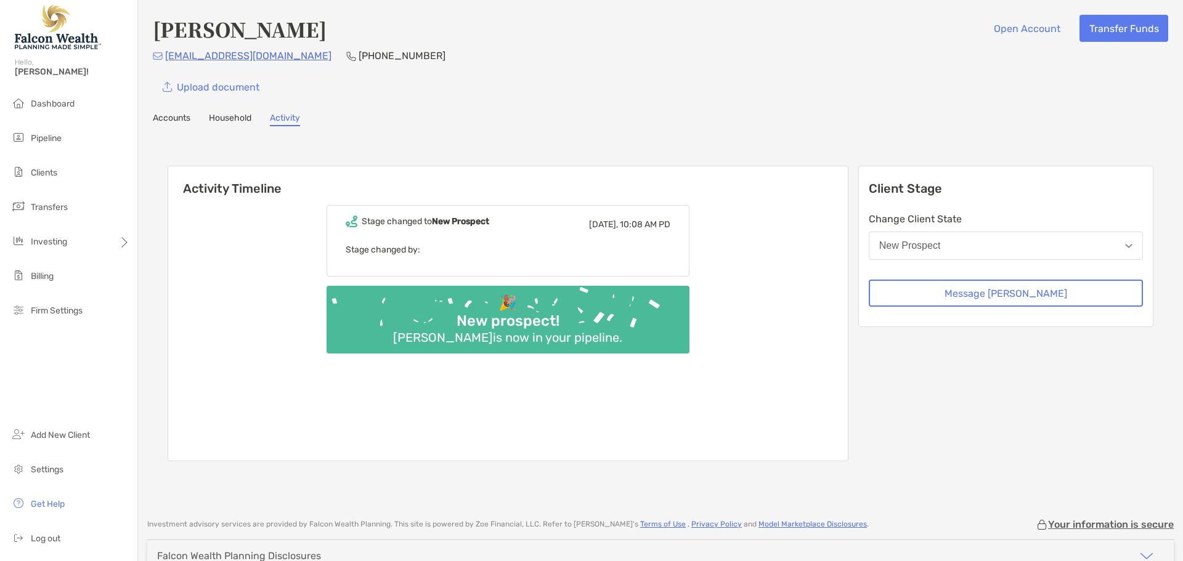 This screenshot has height=561, width=1183. I want to click on img: Phone Icon, so click(351, 56).